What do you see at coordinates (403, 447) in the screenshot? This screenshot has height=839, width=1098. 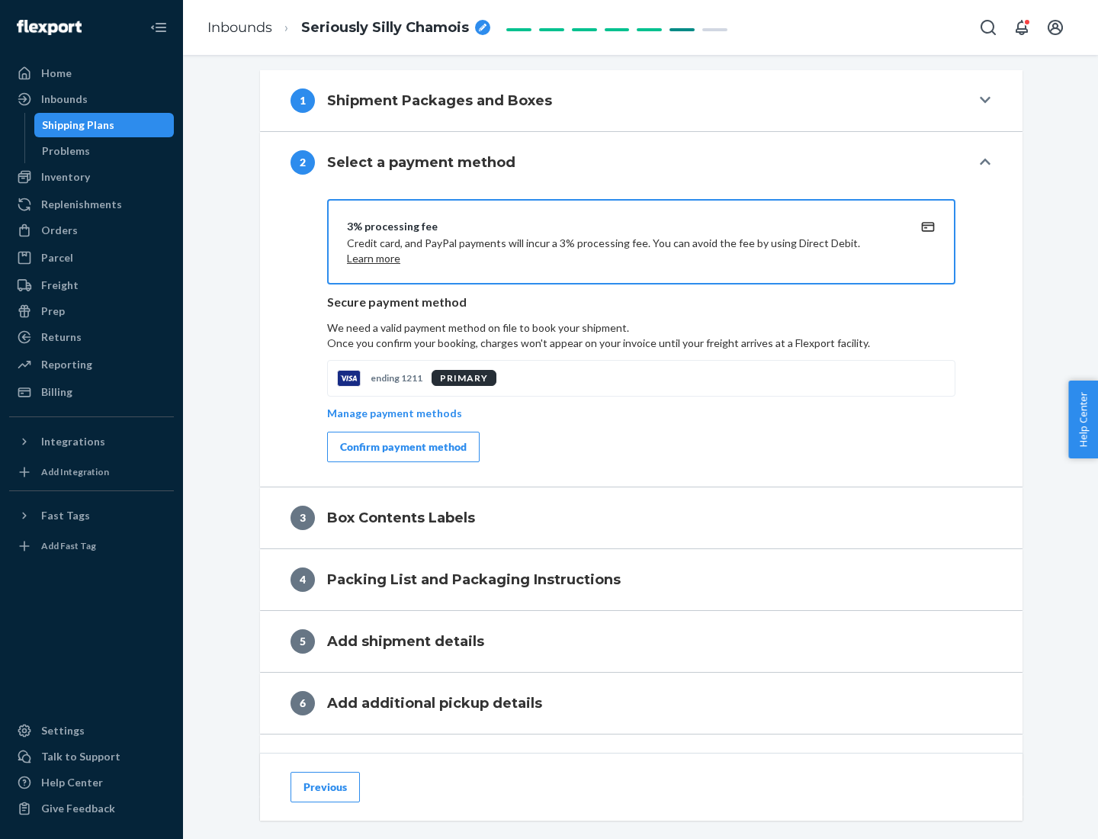 I see `button: Confirm payment method` at bounding box center [403, 447].